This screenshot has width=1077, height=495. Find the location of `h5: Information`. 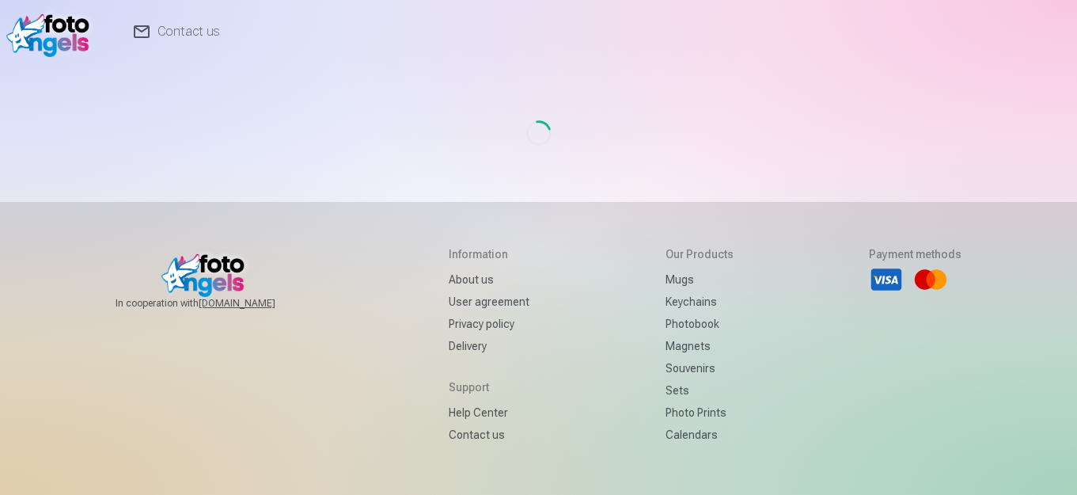

h5: Information is located at coordinates (489, 254).